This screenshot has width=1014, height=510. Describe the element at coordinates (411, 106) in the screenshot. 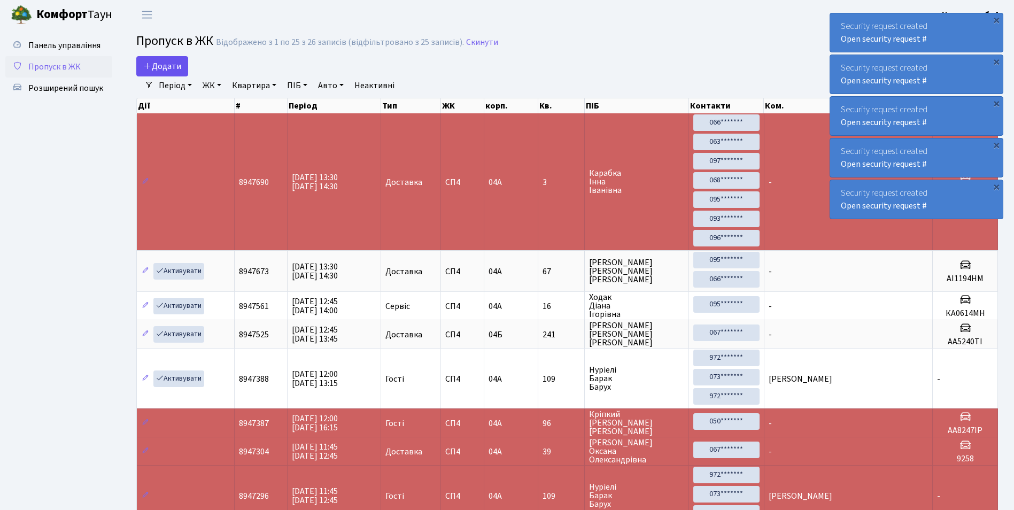

I see `th: Тип` at that location.